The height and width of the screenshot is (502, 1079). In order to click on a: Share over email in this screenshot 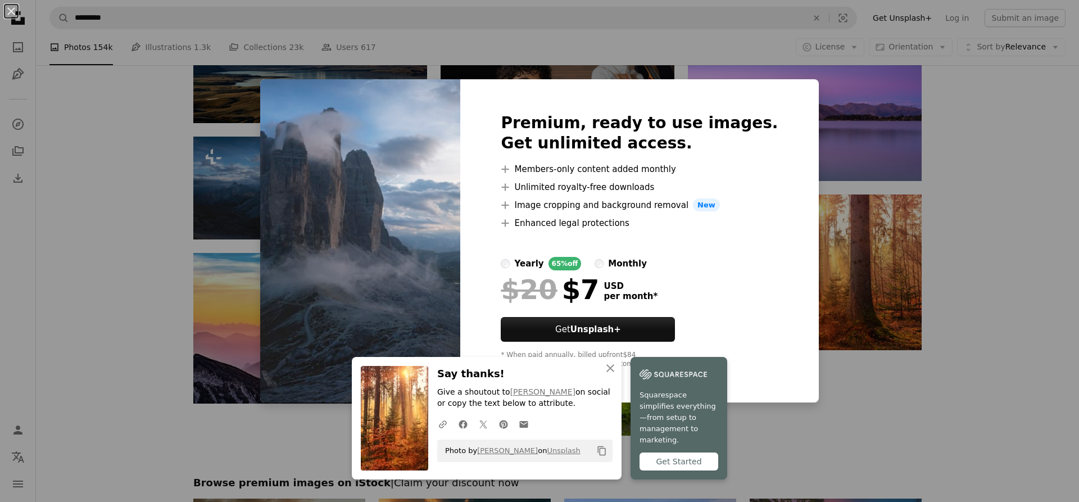, I will do `click(524, 424)`.